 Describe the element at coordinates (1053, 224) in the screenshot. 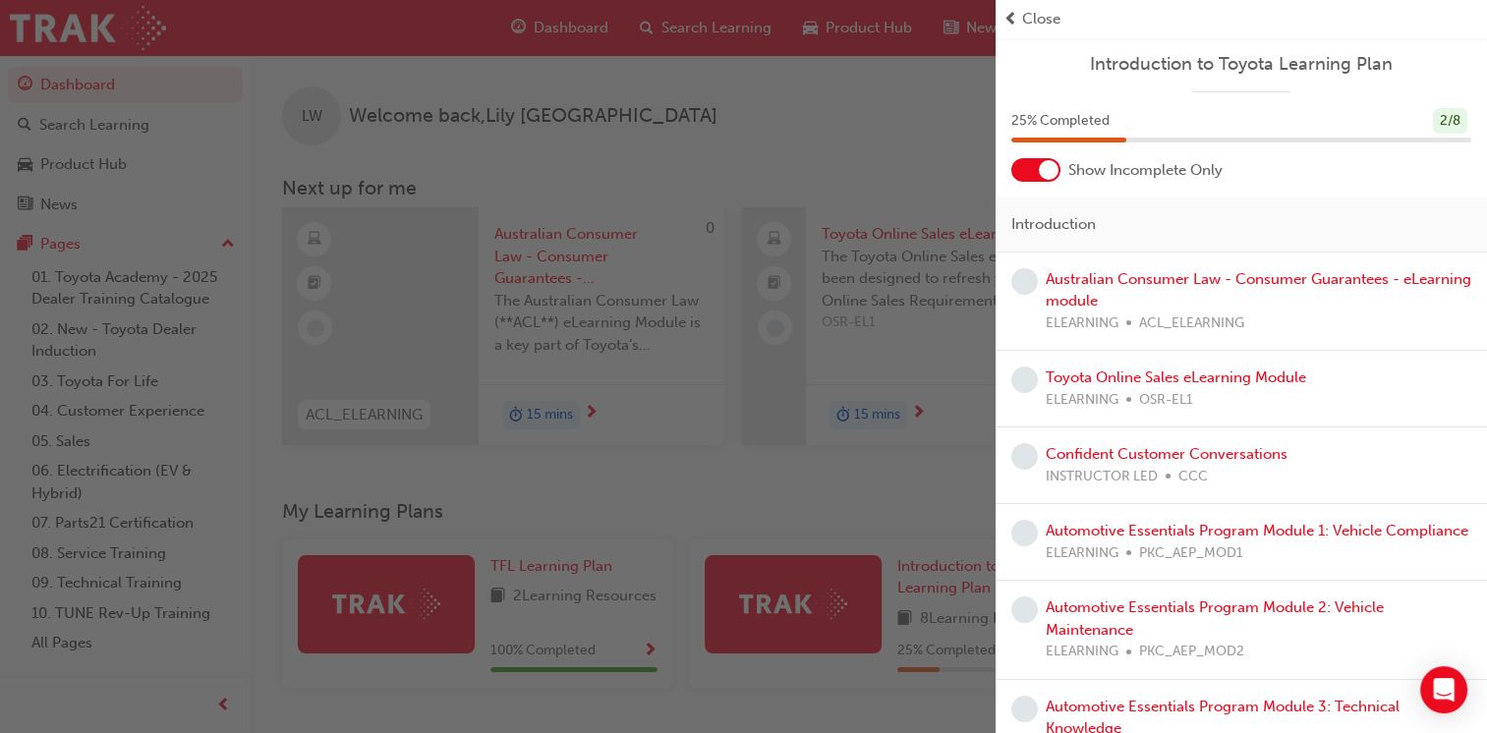

I see `span: Introduction` at that location.